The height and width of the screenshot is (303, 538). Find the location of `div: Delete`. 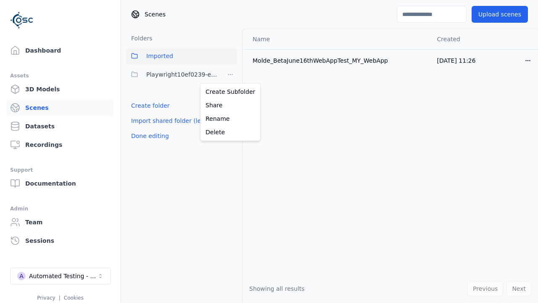

div: Delete is located at coordinates (230, 132).